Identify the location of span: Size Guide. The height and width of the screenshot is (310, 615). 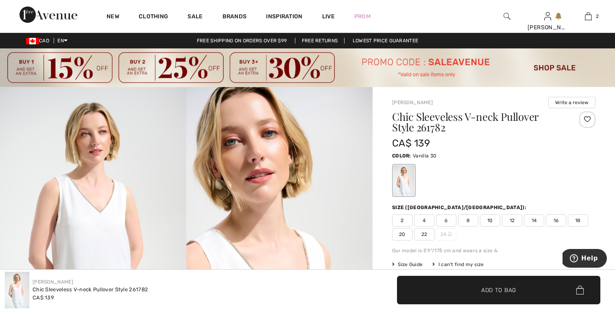
(407, 265).